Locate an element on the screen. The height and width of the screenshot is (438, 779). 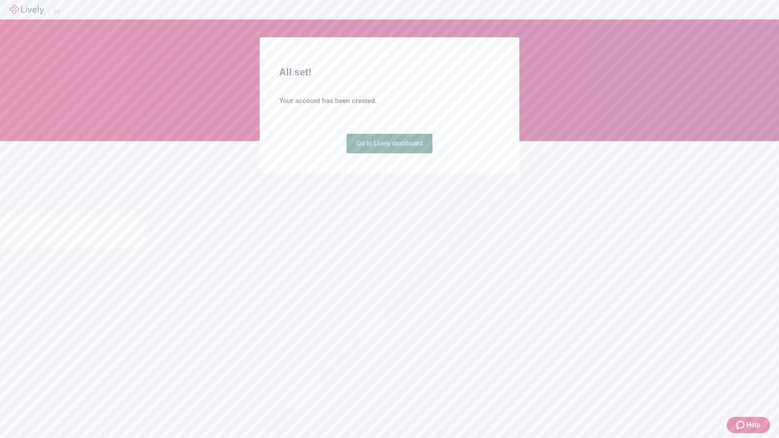
h4: Your account has been created. is located at coordinates (390, 101).